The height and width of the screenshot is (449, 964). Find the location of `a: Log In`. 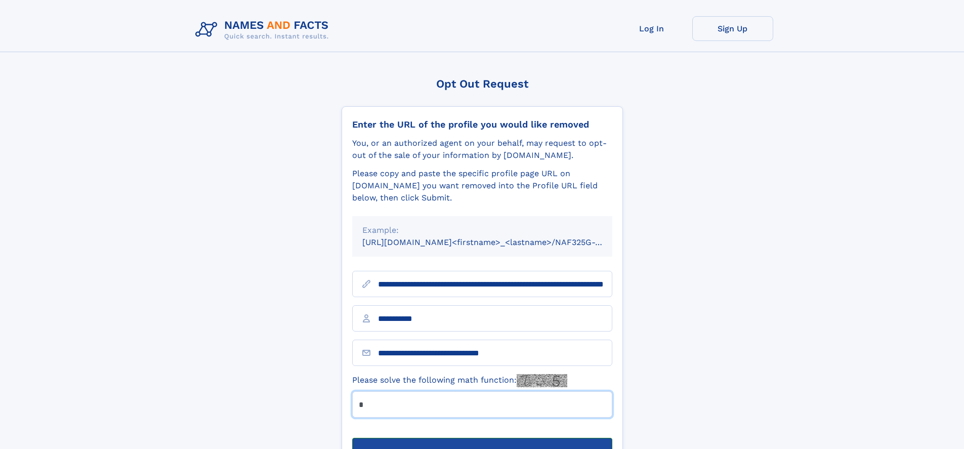

a: Log In is located at coordinates (652, 28).